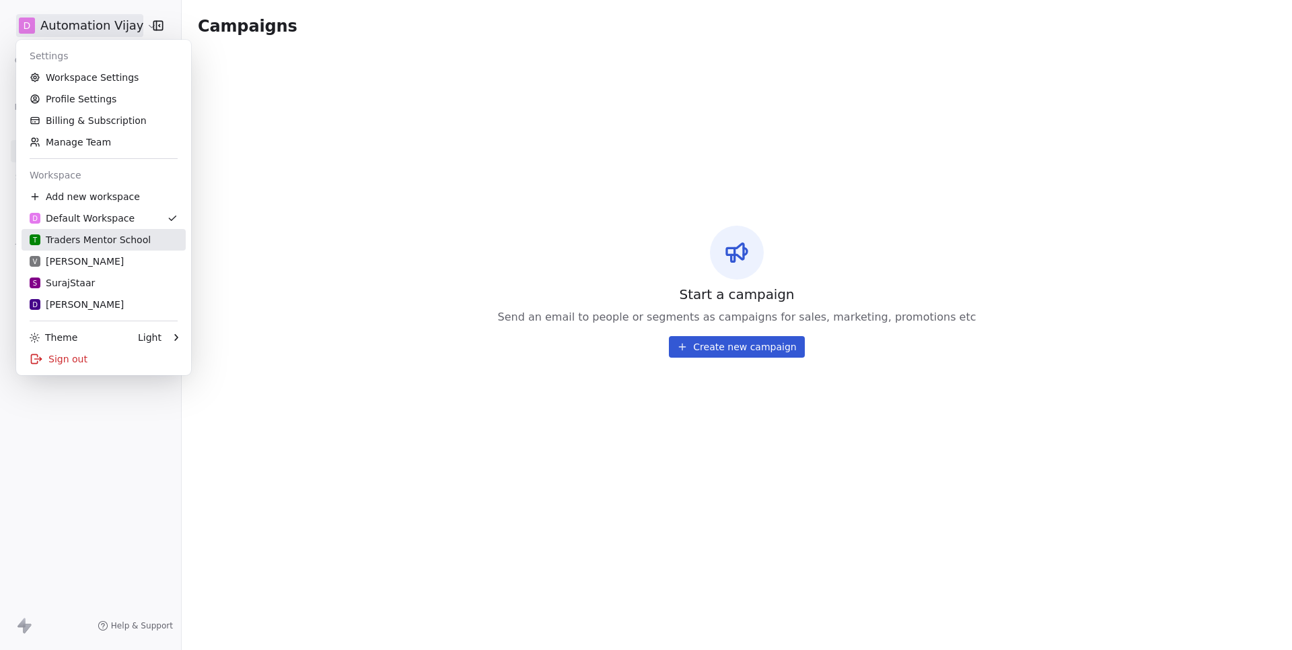 This screenshot has width=1292, height=650. Describe the element at coordinates (90, 240) in the screenshot. I see `div: Traders Mentor School` at that location.